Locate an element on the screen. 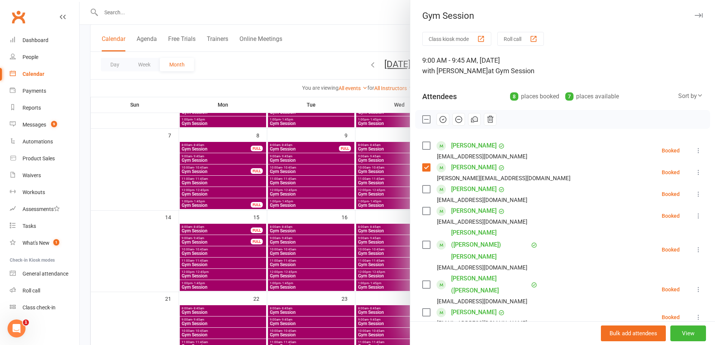  a: People is located at coordinates (44, 57).